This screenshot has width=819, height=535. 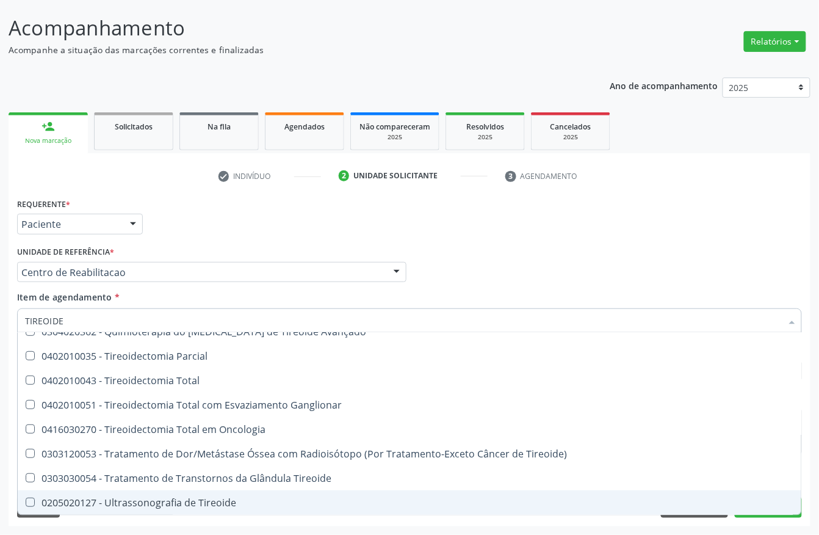 I want to click on span: Centro de Reabilitacao, so click(x=201, y=272).